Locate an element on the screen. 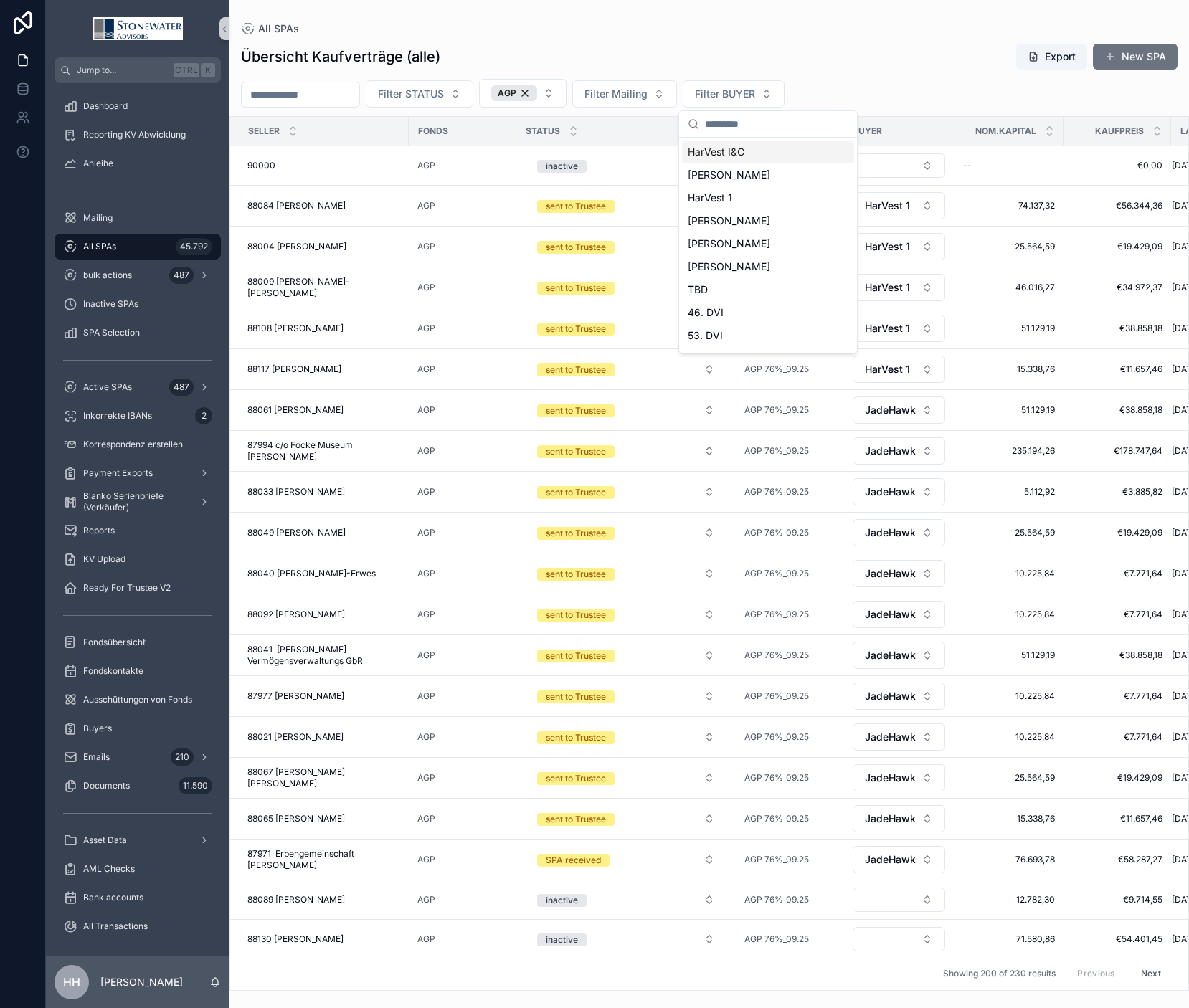 The height and width of the screenshot is (1008, 1189). span: Reporting KV Abwicklung is located at coordinates (134, 135).